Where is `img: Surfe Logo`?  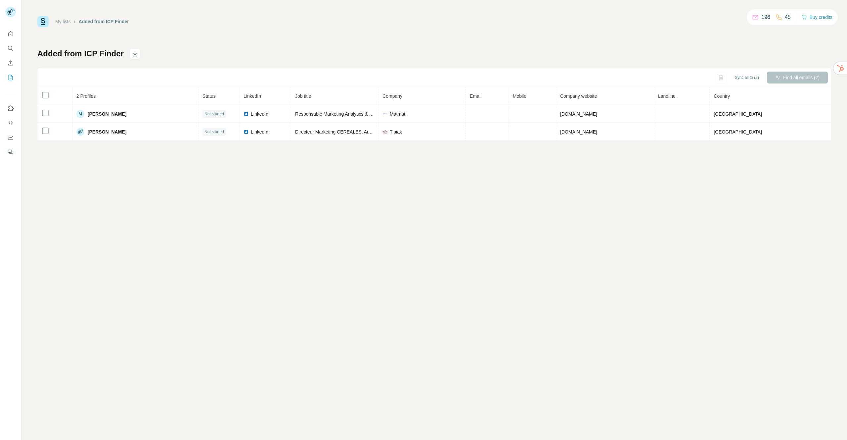 img: Surfe Logo is located at coordinates (43, 22).